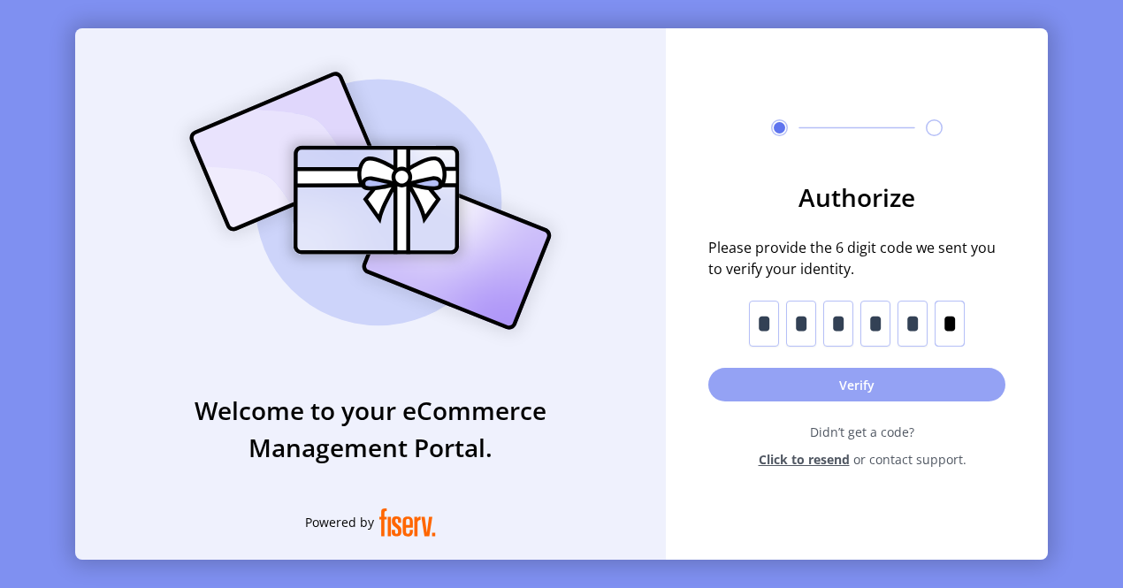 The height and width of the screenshot is (588, 1123). I want to click on span: Powered by, so click(339, 522).